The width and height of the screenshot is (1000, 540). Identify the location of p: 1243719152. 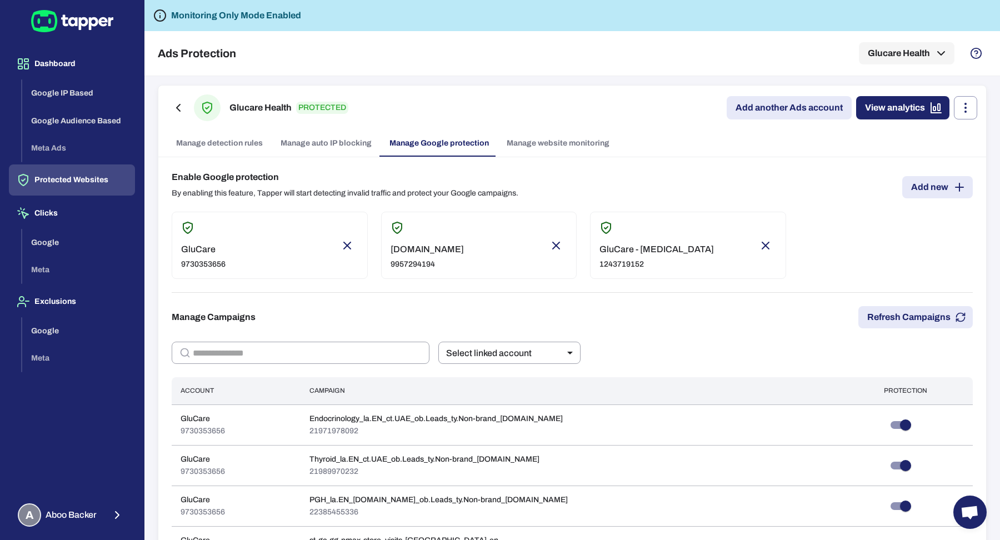
(657, 264).